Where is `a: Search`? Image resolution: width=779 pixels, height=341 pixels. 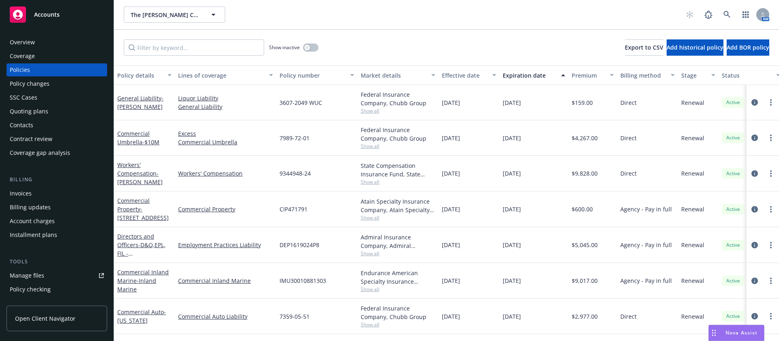
a: Search is located at coordinates (727, 15).